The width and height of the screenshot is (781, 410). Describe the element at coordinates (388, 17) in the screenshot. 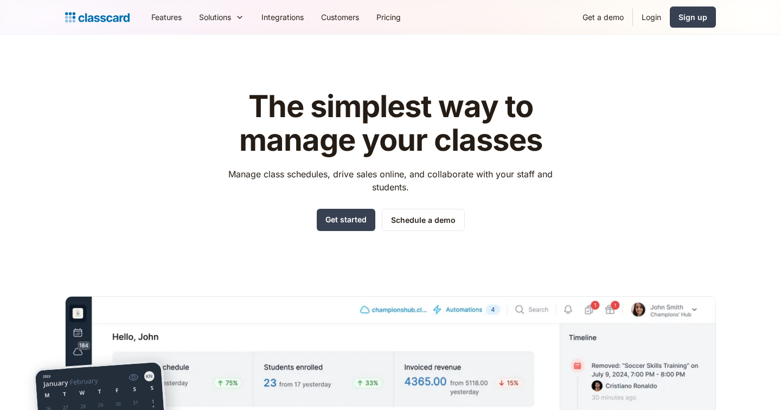

I see `a: Pricing` at that location.